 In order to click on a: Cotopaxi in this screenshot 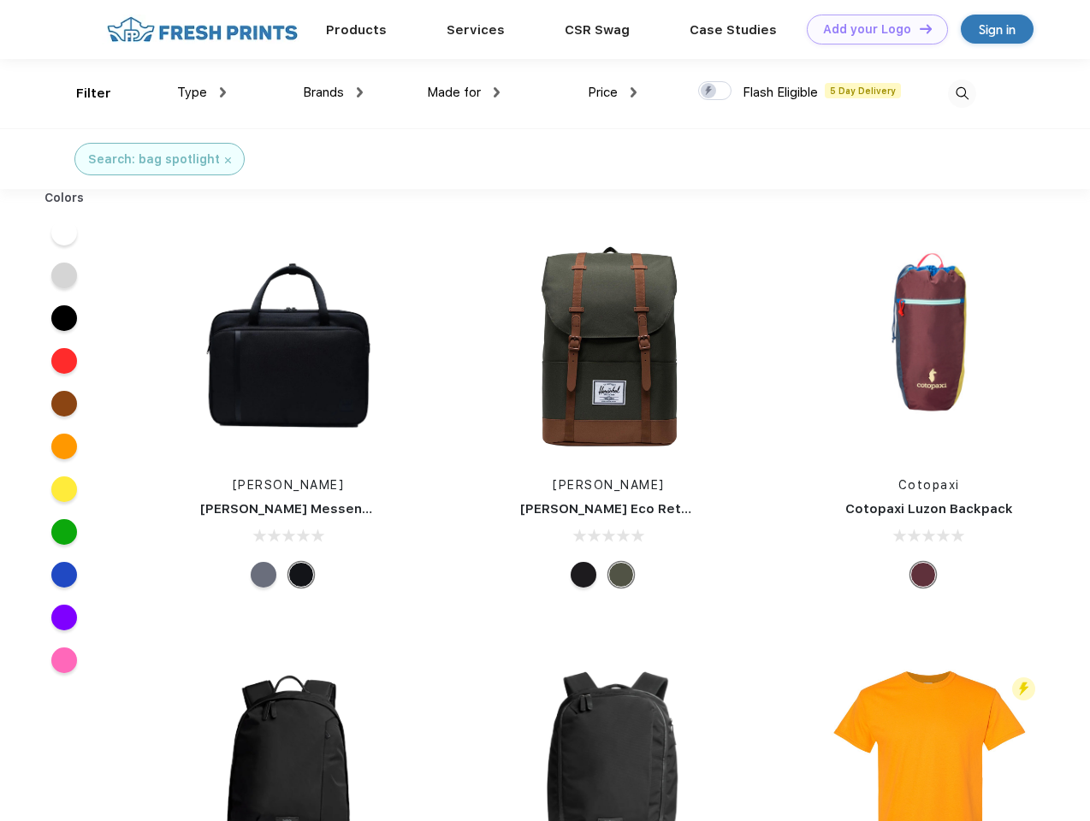, I will do `click(929, 485)`.